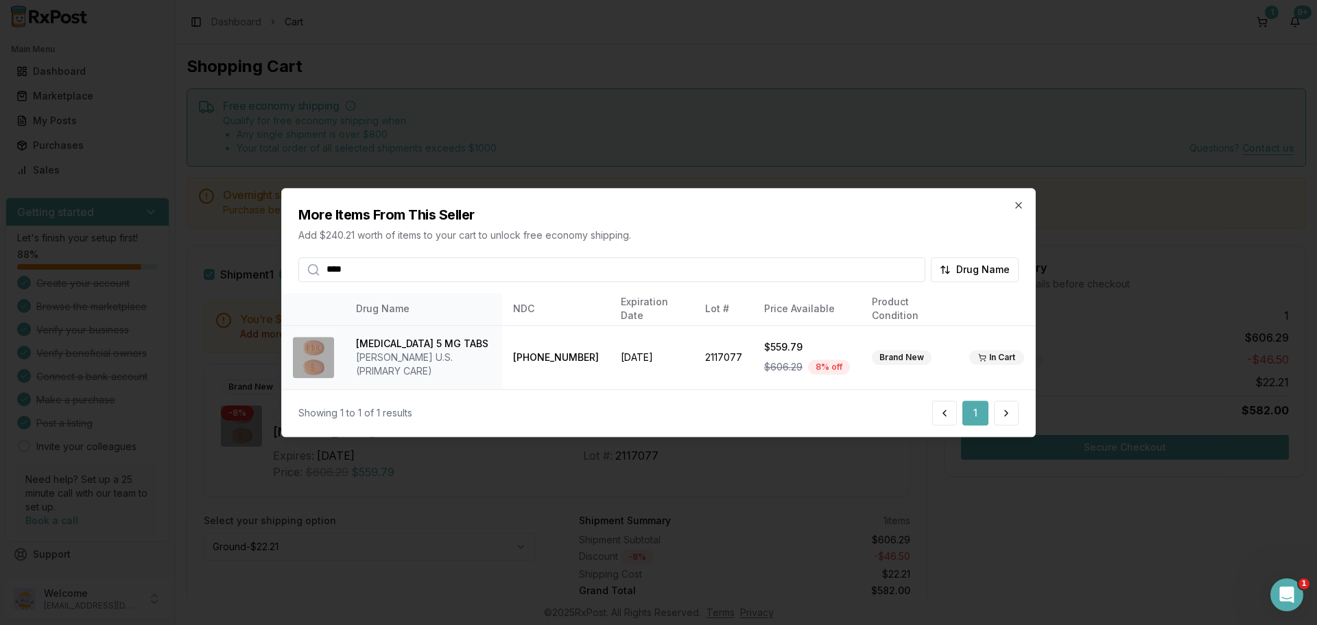  I want to click on th: Expiration Date, so click(651, 309).